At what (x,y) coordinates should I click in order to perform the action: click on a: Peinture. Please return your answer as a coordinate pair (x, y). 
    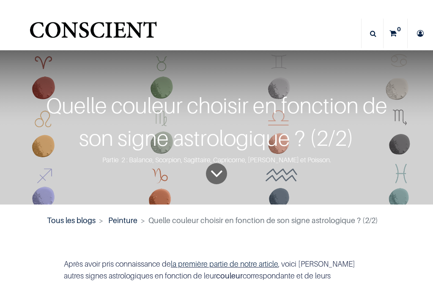
    Looking at the image, I should click on (123, 220).